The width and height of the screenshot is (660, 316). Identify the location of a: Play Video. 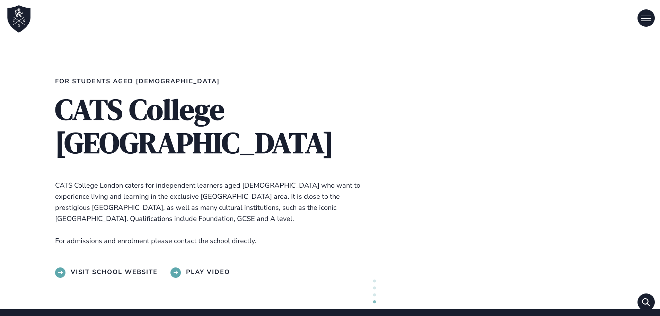
(200, 272).